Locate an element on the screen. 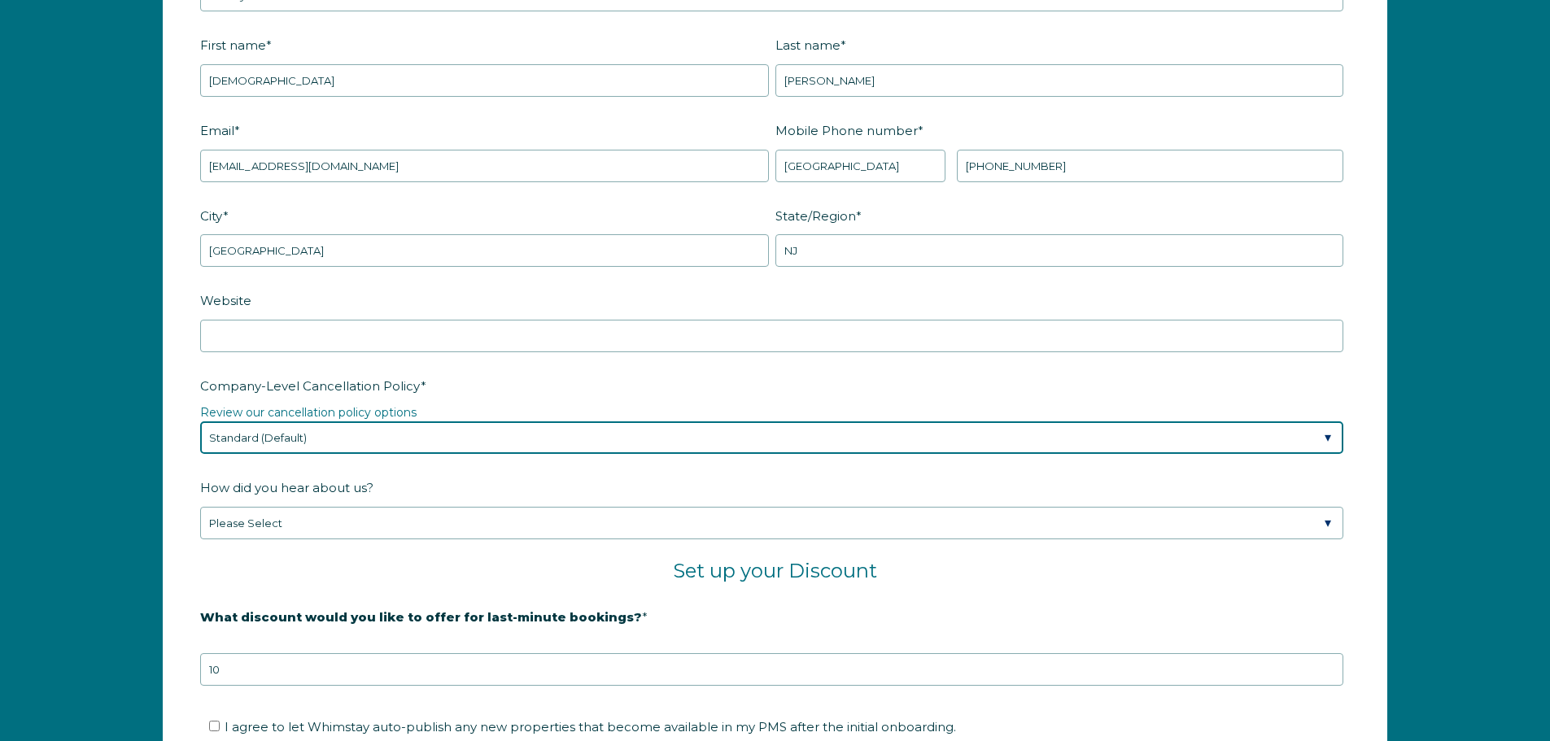 This screenshot has height=741, width=1550. span: State/Region is located at coordinates (815, 216).